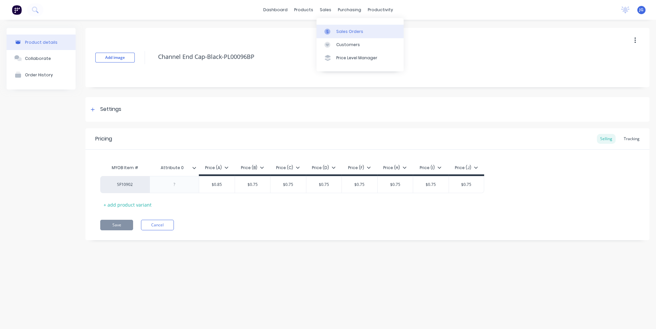 The width and height of the screenshot is (656, 329). Describe the element at coordinates (350, 10) in the screenshot. I see `div: purchasing` at that location.